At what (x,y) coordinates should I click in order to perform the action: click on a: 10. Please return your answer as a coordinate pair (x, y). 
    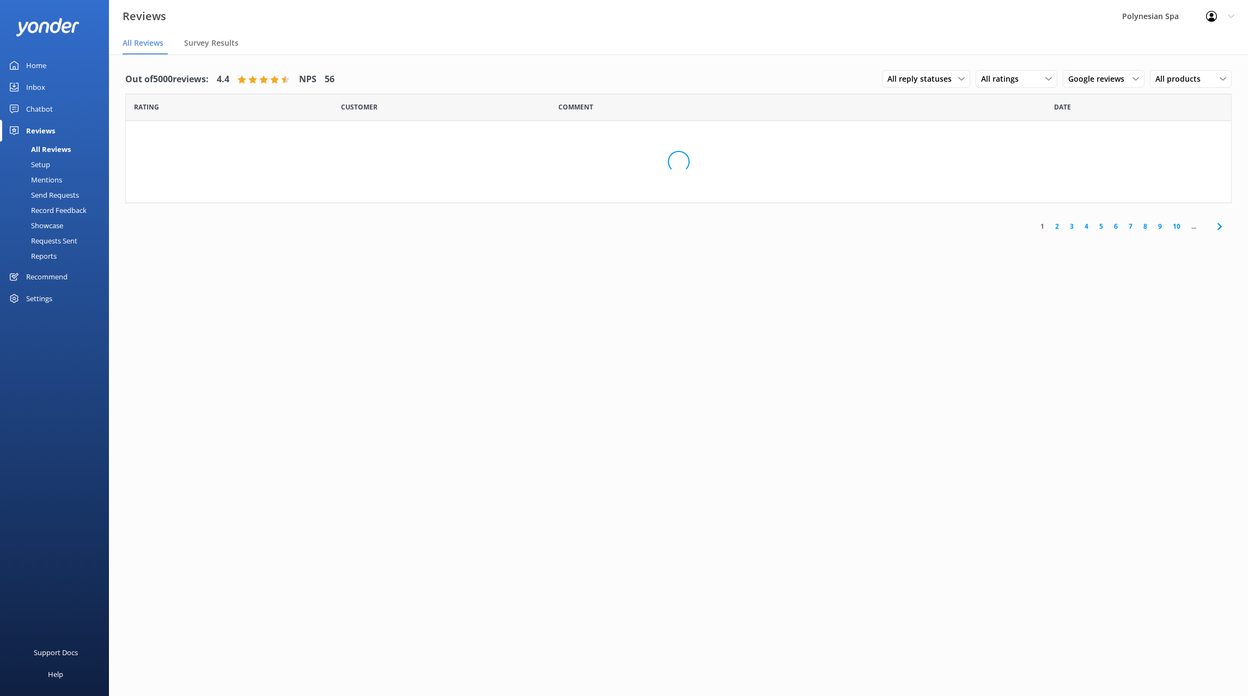
    Looking at the image, I should click on (1176, 226).